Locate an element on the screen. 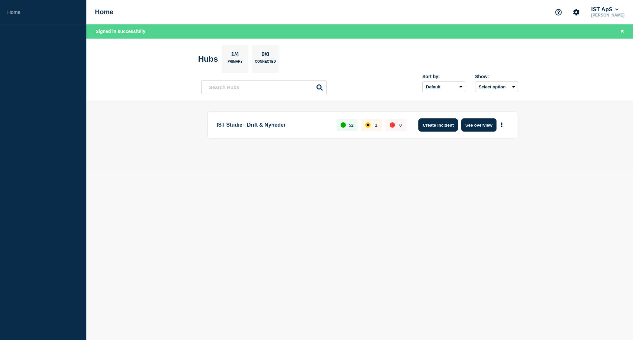  p: Connected is located at coordinates (265, 63).